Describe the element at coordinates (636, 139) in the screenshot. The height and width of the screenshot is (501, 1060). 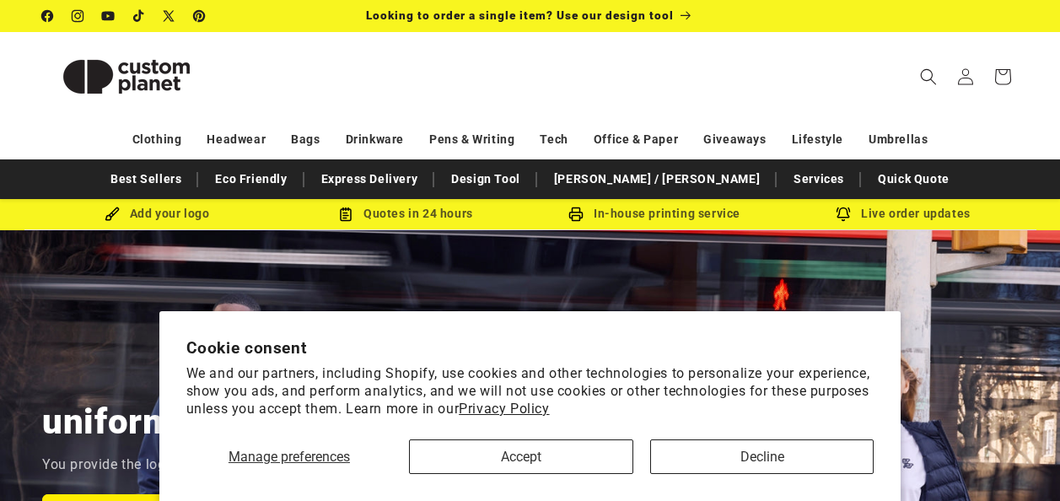
I see `a: Office & Paper` at that location.